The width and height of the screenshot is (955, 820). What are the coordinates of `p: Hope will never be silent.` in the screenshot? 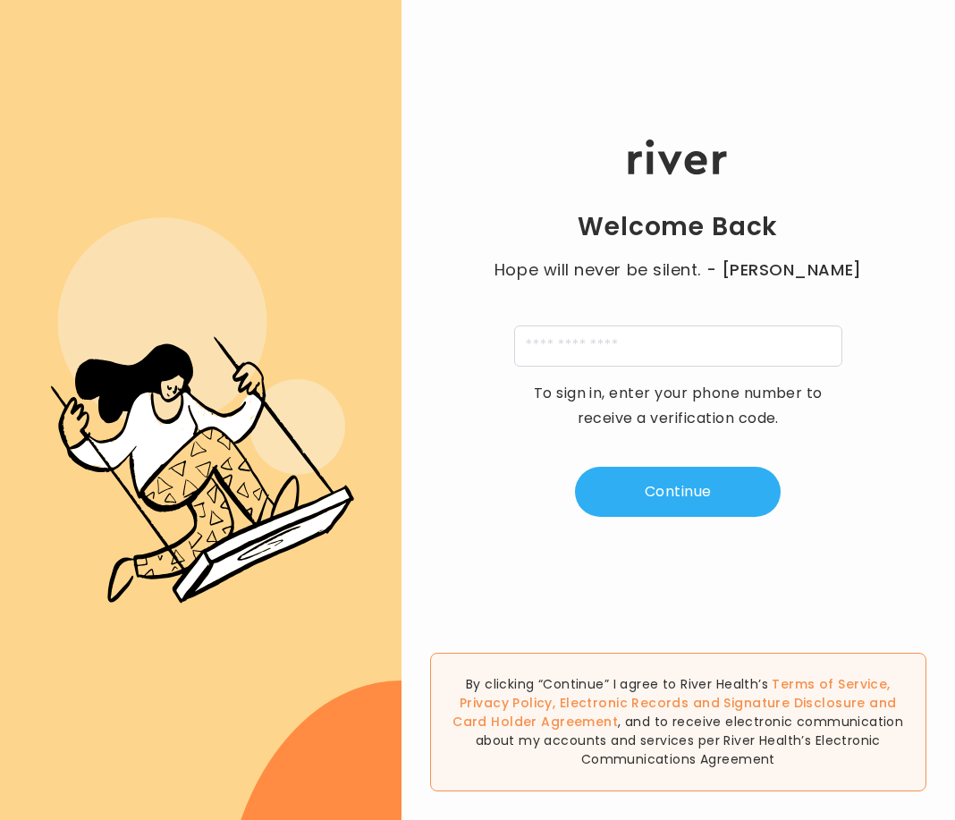 It's located at (678, 270).